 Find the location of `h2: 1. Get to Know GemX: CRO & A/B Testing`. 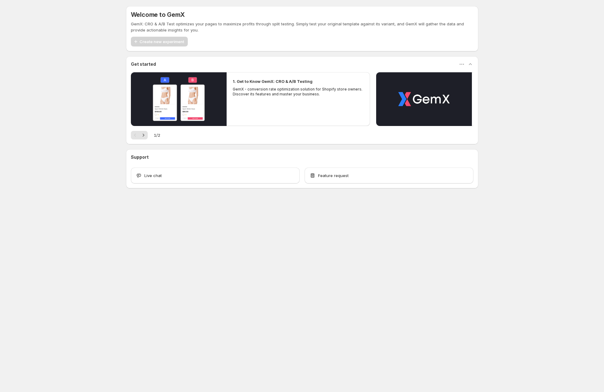

h2: 1. Get to Know GemX: CRO & A/B Testing is located at coordinates (273, 81).